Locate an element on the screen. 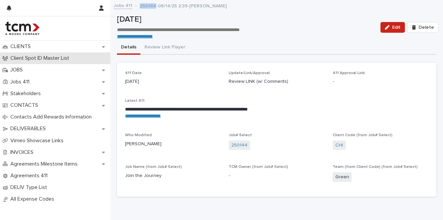 This screenshot has width=443, height=220. p: DELIV Type List is located at coordinates (30, 188).